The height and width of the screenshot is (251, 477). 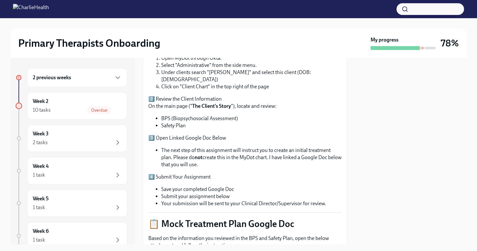 I want to click on a: Week 210 tasksOverdue, so click(x=71, y=106).